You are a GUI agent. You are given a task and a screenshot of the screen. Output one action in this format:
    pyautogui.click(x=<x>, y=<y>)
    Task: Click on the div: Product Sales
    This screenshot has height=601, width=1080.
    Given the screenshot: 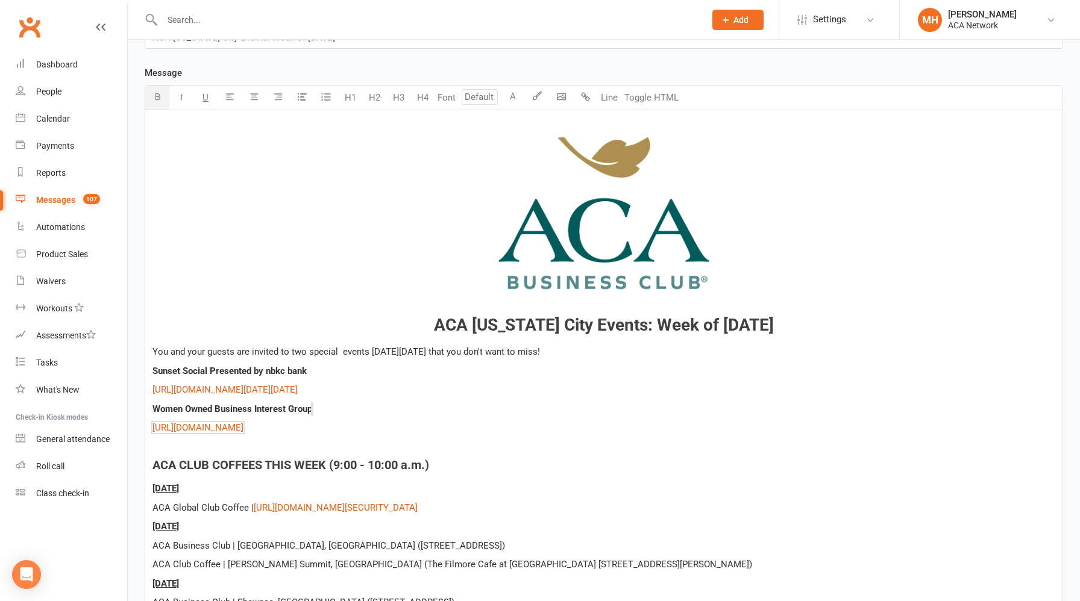 What is the action you would take?
    pyautogui.click(x=62, y=254)
    